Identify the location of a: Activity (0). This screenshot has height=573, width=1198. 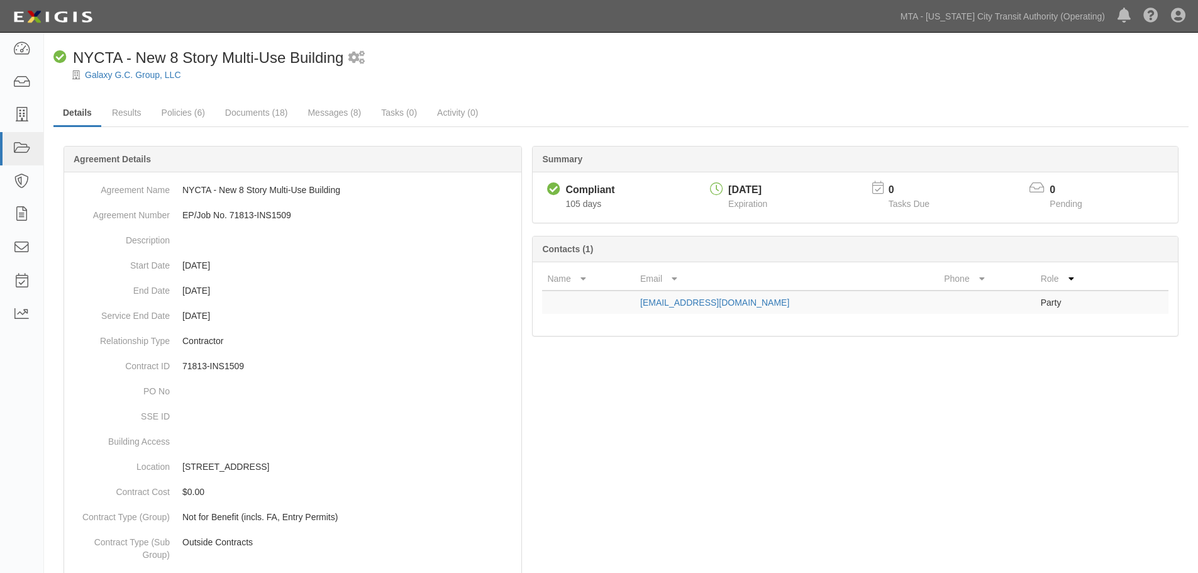
(457, 113).